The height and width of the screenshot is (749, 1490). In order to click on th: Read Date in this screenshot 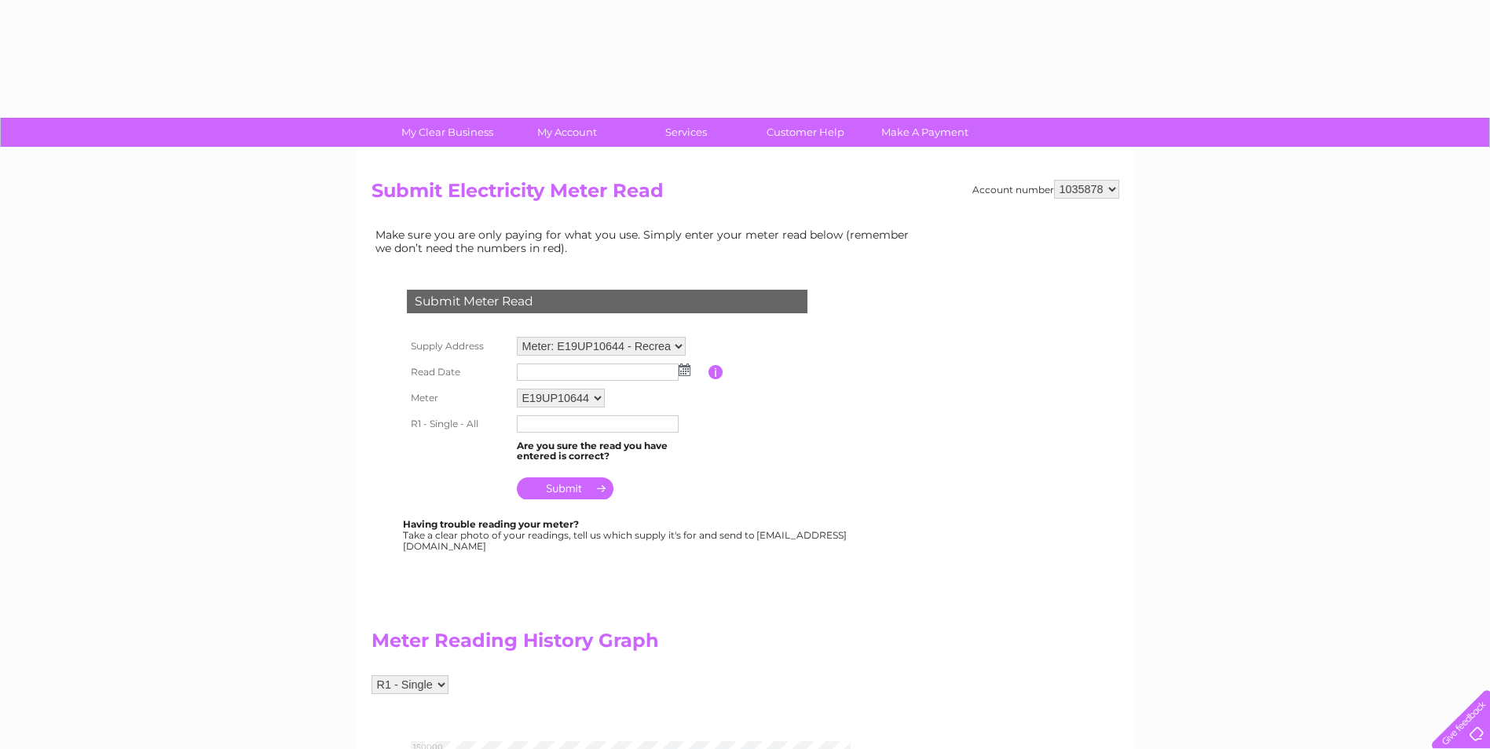, I will do `click(458, 372)`.